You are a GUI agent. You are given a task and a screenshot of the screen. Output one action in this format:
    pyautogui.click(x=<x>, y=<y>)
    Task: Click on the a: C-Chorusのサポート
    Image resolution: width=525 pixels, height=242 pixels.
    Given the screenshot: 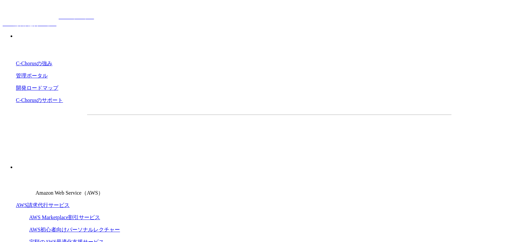 What is the action you would take?
    pyautogui.click(x=39, y=100)
    